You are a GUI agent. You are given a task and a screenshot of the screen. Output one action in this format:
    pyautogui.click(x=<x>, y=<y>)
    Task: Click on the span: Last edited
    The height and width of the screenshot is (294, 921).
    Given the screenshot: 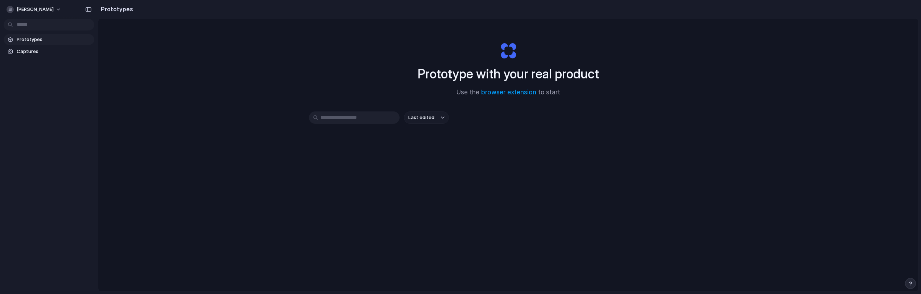 What is the action you would take?
    pyautogui.click(x=421, y=117)
    